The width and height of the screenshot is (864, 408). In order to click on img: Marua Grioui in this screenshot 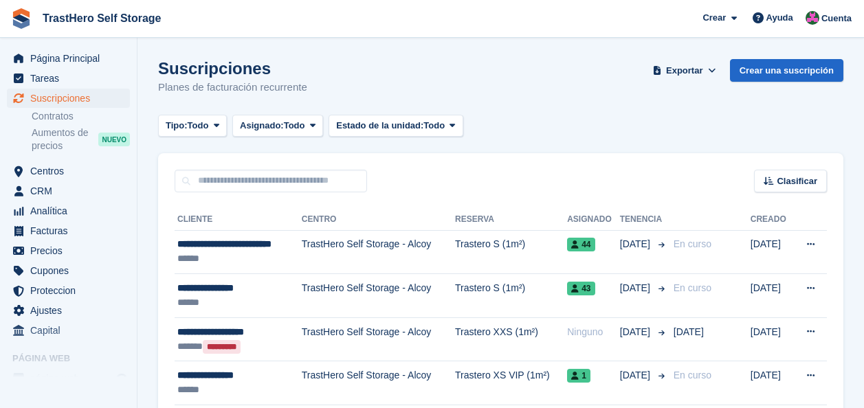, I will do `click(813, 18)`.